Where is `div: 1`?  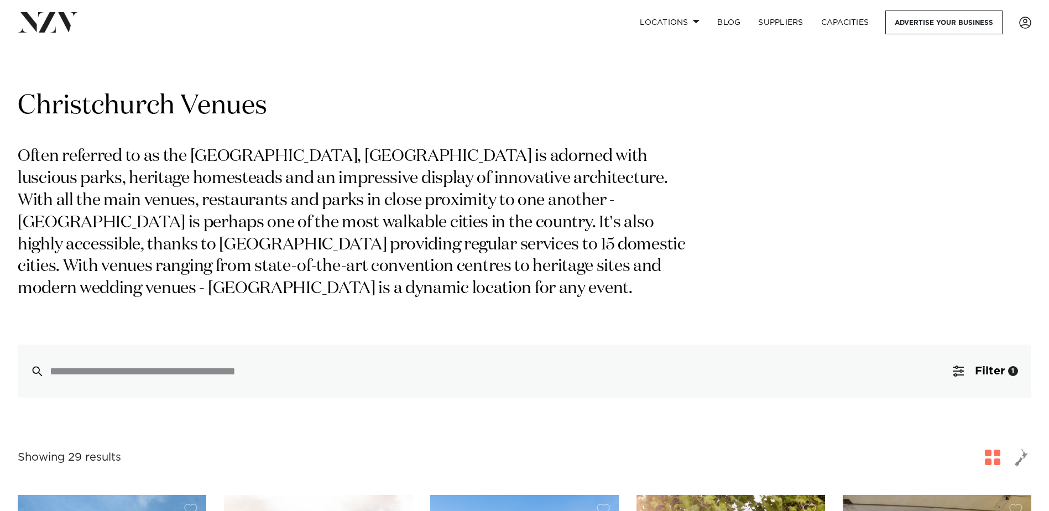
div: 1 is located at coordinates (1013, 371).